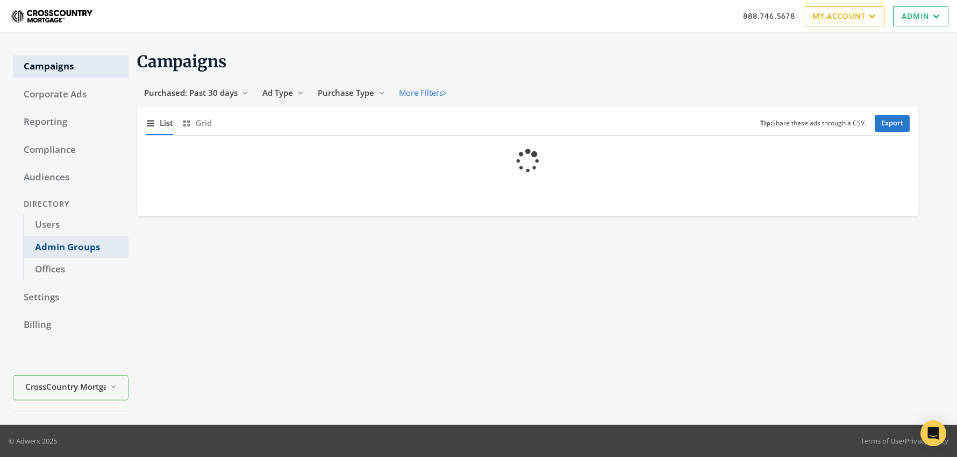 This screenshot has width=957, height=457. Describe the element at coordinates (33, 440) in the screenshot. I see `p: © Adwerx 2025` at that location.